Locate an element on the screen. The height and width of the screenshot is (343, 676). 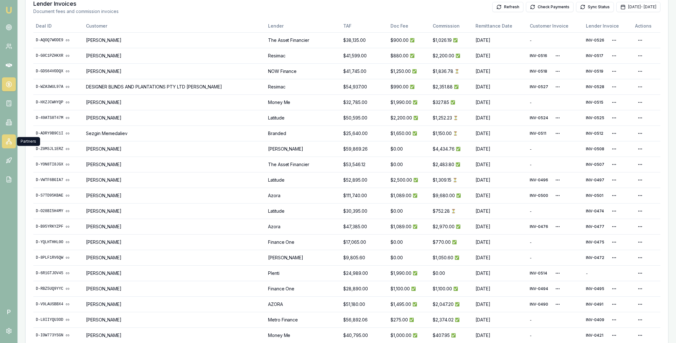
td: The Asset Financier is located at coordinates (303, 164).